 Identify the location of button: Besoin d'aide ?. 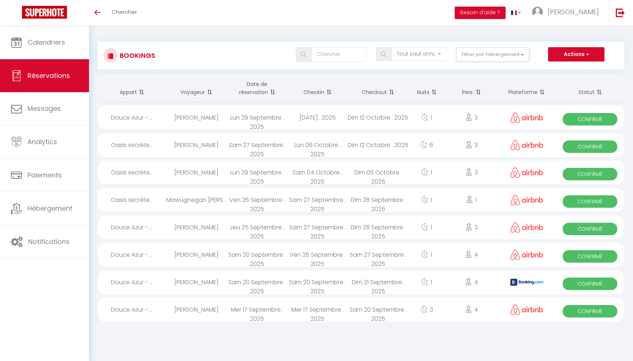
(480, 13).